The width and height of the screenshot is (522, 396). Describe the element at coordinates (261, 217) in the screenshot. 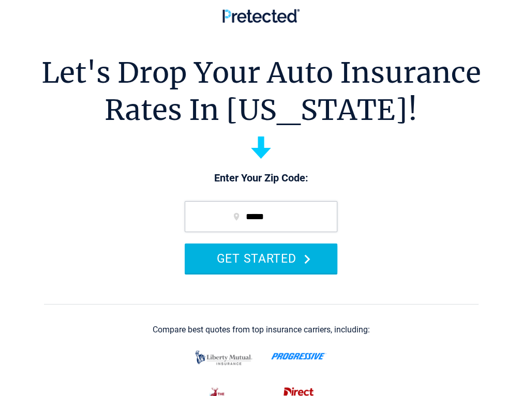

I see `input: zip code` at that location.